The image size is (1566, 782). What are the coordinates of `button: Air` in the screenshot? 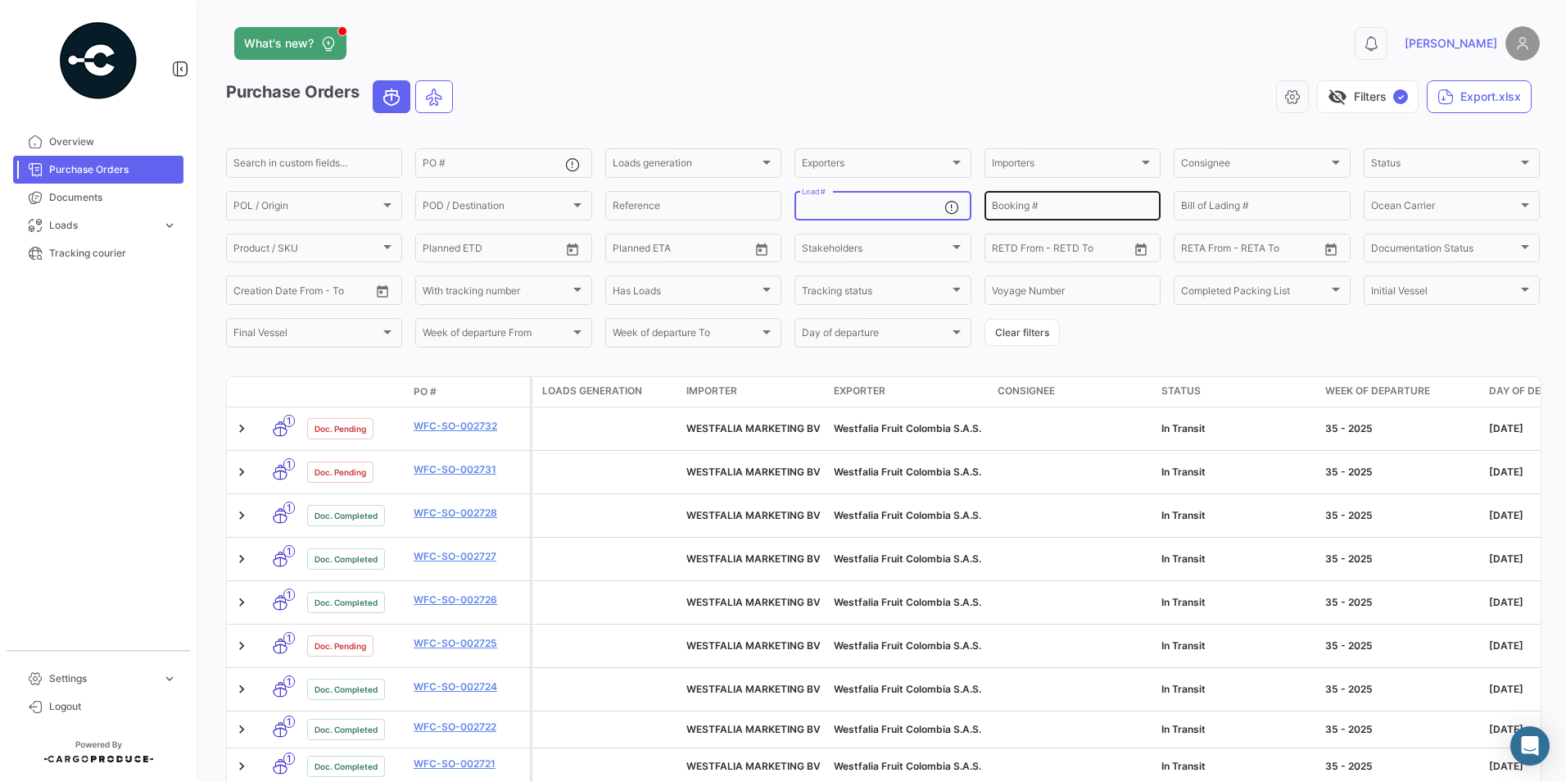 It's located at (434, 97).